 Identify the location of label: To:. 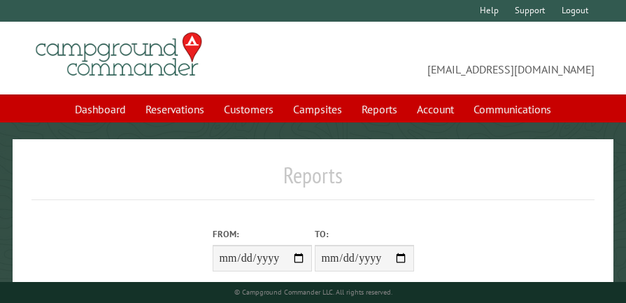
(364, 233).